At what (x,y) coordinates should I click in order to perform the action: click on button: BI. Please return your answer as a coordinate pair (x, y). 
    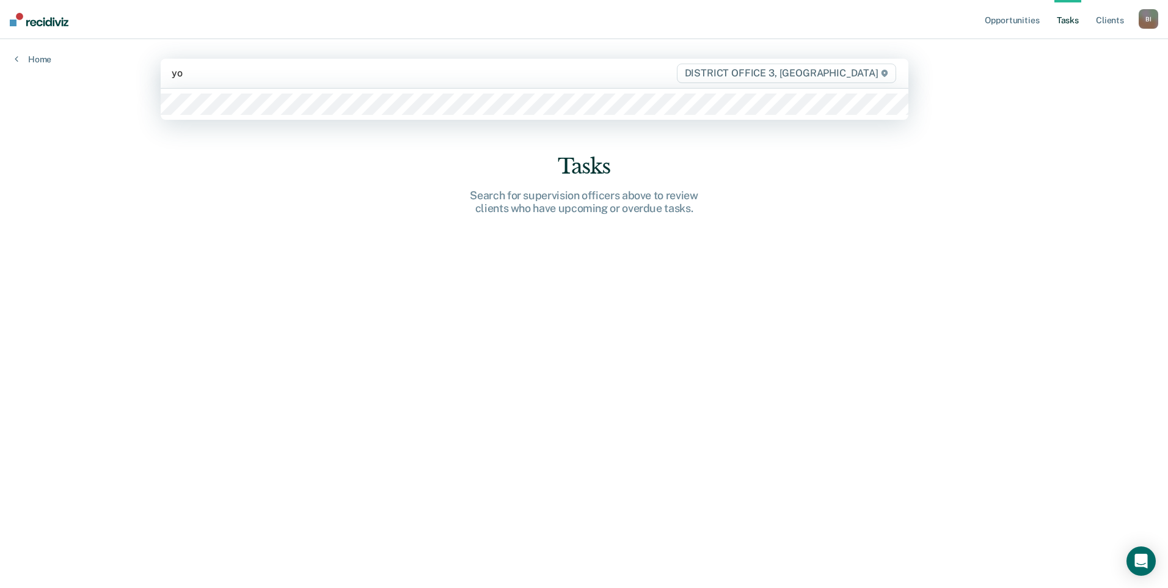
    Looking at the image, I should click on (1149, 19).